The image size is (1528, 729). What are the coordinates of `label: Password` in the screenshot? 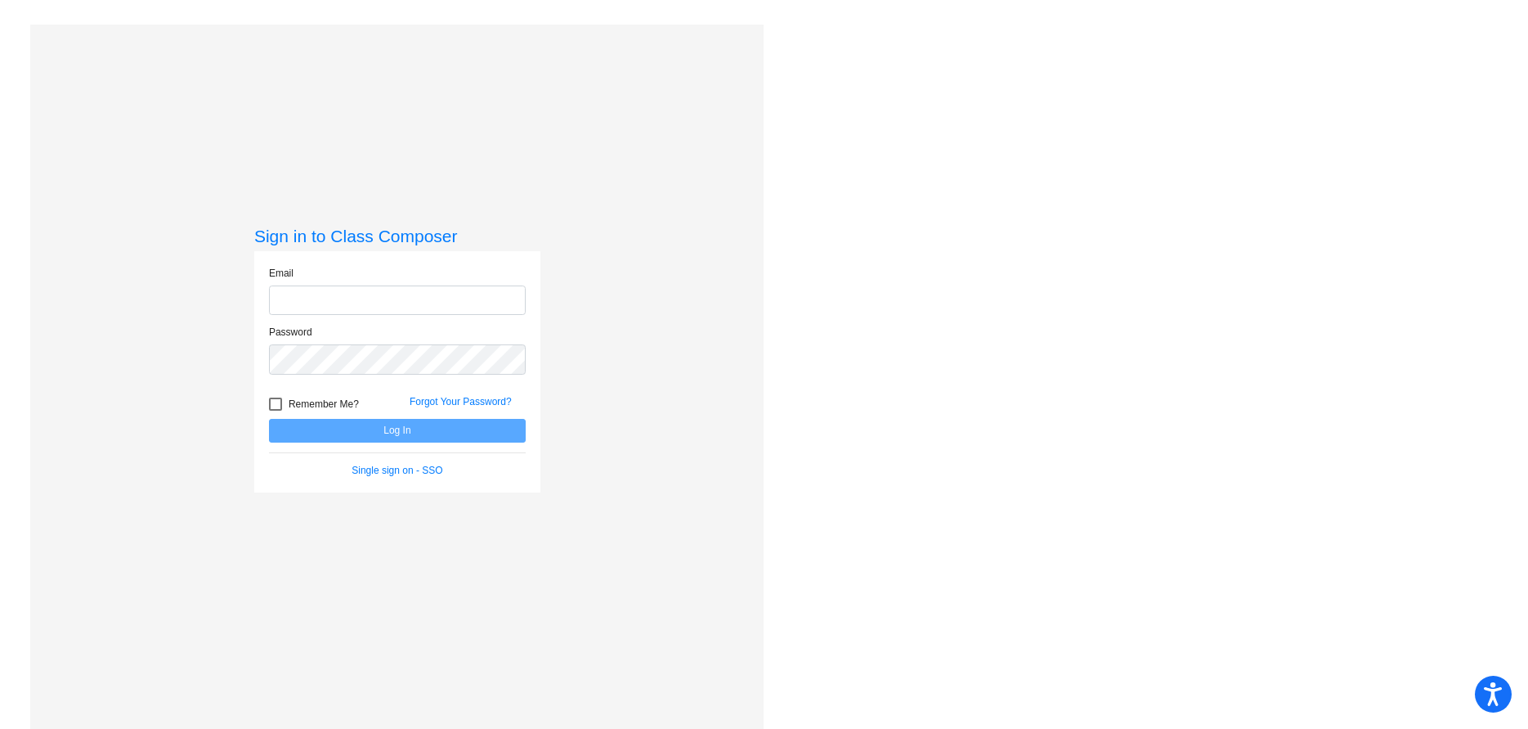 It's located at (290, 332).